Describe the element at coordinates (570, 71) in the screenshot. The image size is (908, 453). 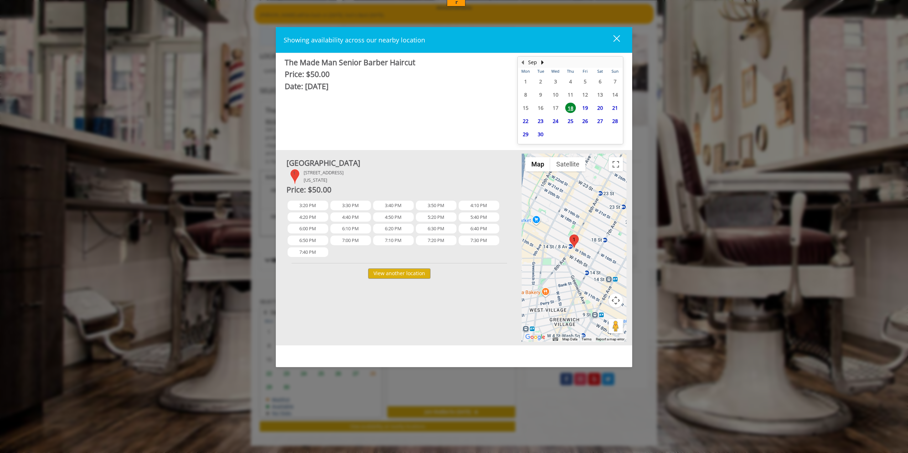
I see `th: Thu` at that location.